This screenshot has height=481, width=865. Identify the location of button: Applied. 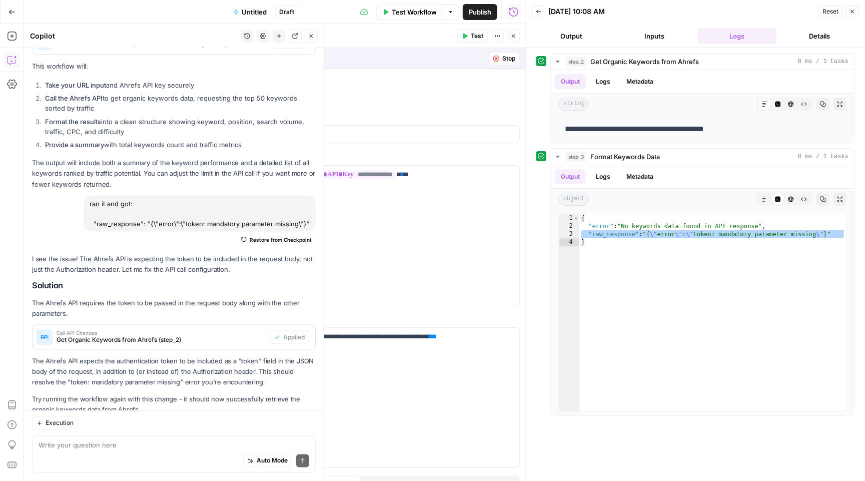
(289, 337).